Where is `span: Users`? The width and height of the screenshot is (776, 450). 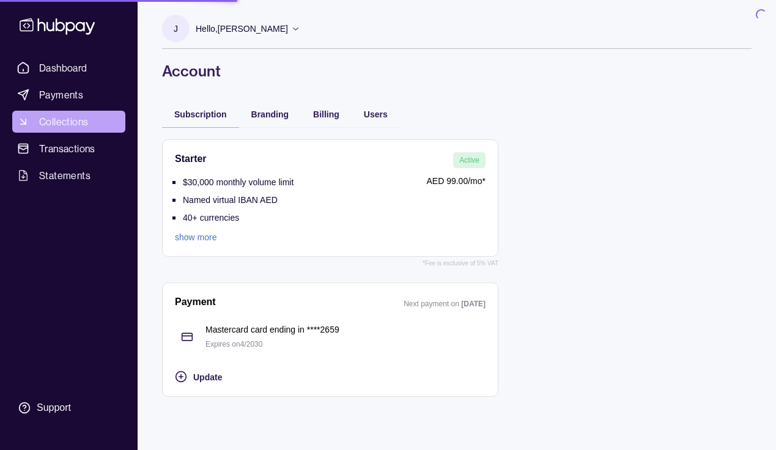
span: Users is located at coordinates (375, 114).